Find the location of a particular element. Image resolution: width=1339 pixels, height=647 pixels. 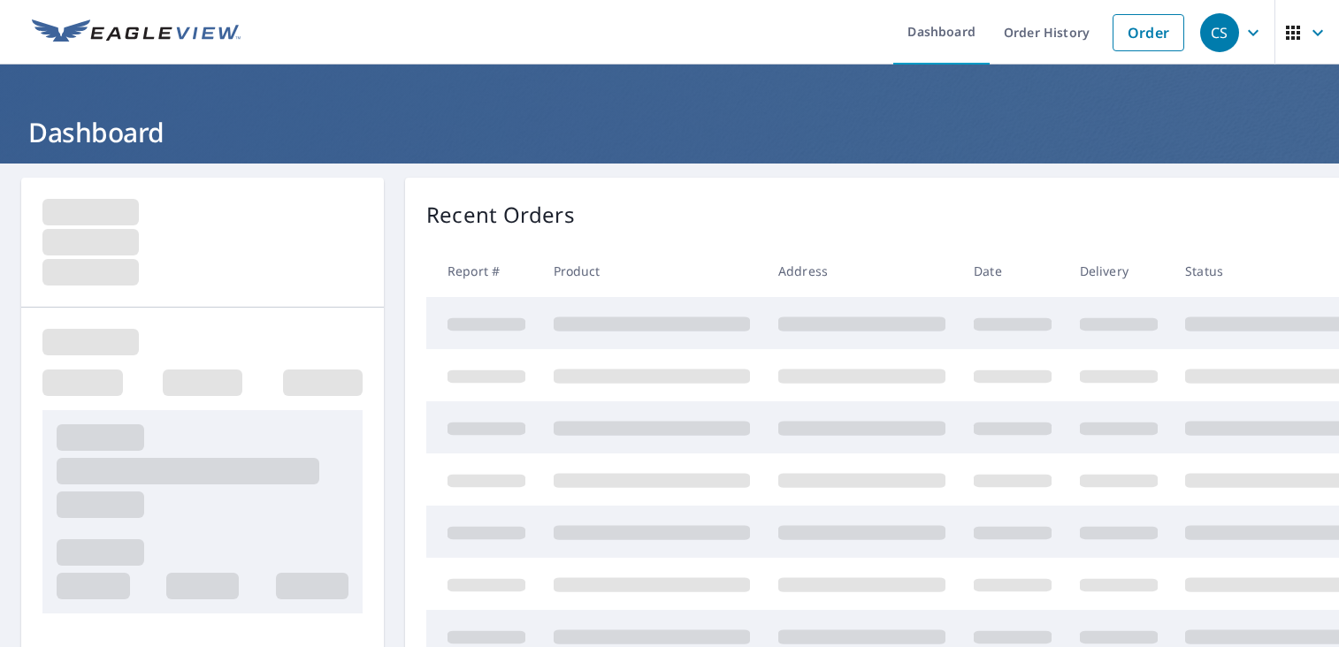

div: CS is located at coordinates (1219, 33).